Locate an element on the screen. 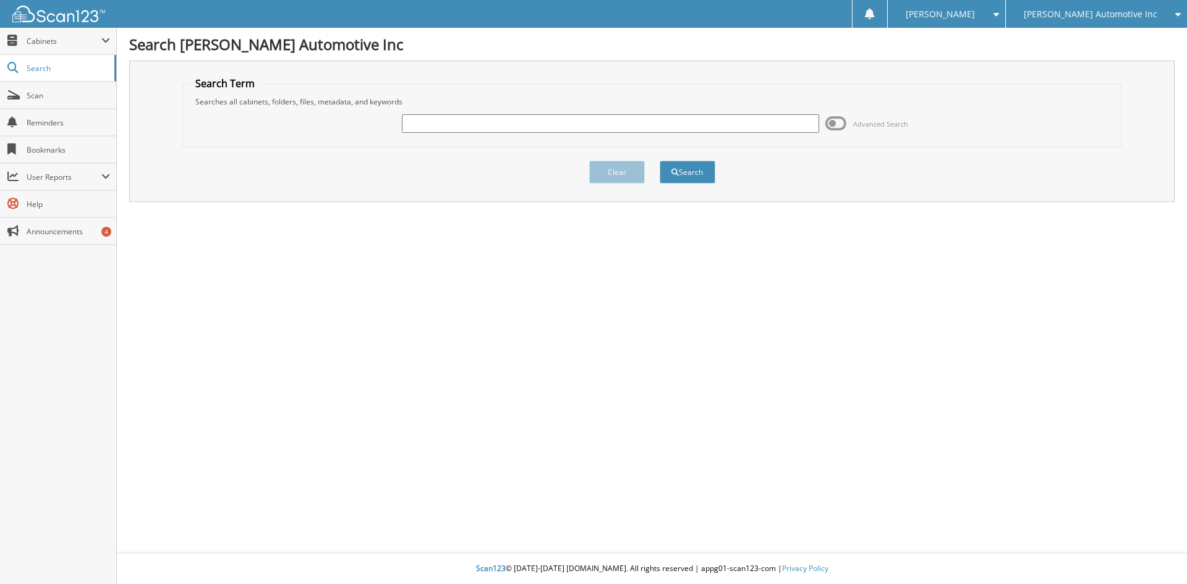 This screenshot has width=1187, height=584. div: Chat Widget is located at coordinates (1156, 555).